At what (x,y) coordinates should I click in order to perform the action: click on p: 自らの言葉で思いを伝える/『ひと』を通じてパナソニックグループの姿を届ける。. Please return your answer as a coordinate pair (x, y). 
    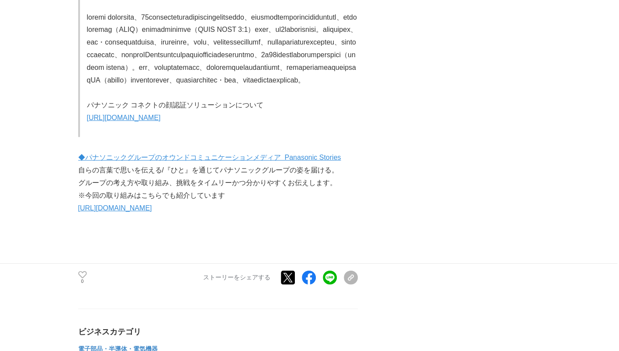
    Looking at the image, I should click on (218, 170).